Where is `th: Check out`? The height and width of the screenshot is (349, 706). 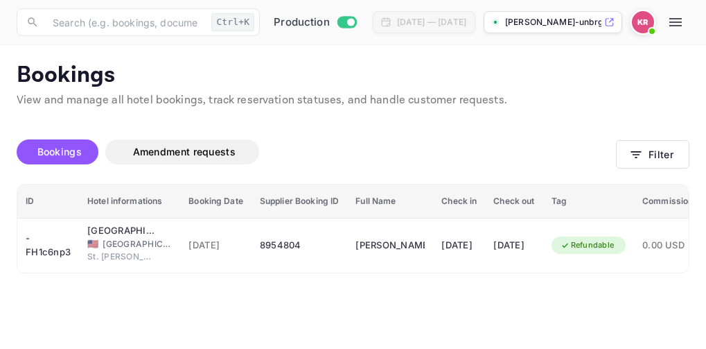
th: Check out is located at coordinates (514, 201).